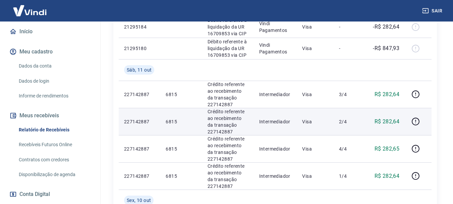  What do you see at coordinates (386, 48) in the screenshot?
I see `p: -R$ 847,93` at bounding box center [386, 48].